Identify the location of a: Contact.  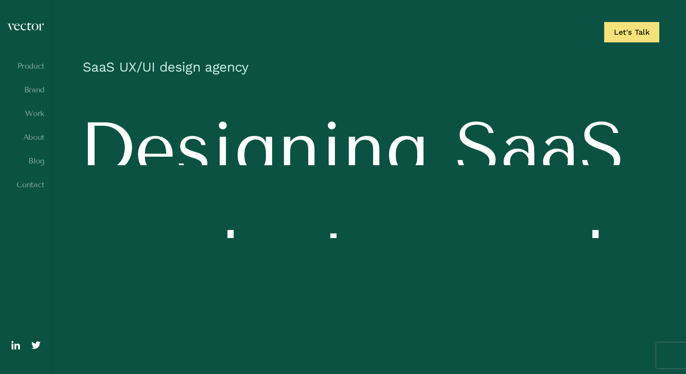
(25, 185).